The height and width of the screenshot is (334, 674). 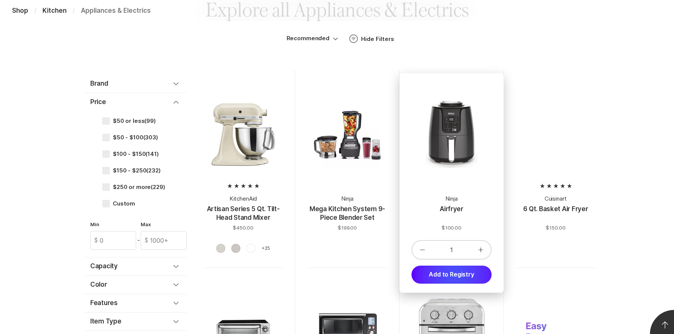 I want to click on span: $450.00, so click(x=243, y=228).